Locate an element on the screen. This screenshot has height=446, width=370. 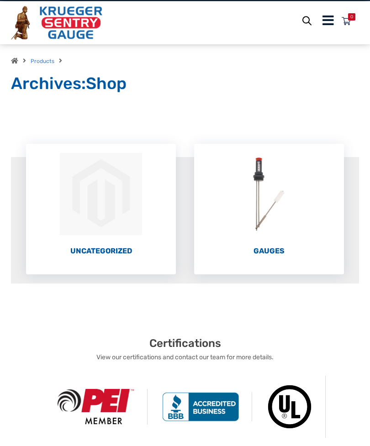
img: Krueger Sentry Gauge is located at coordinates (57, 23).